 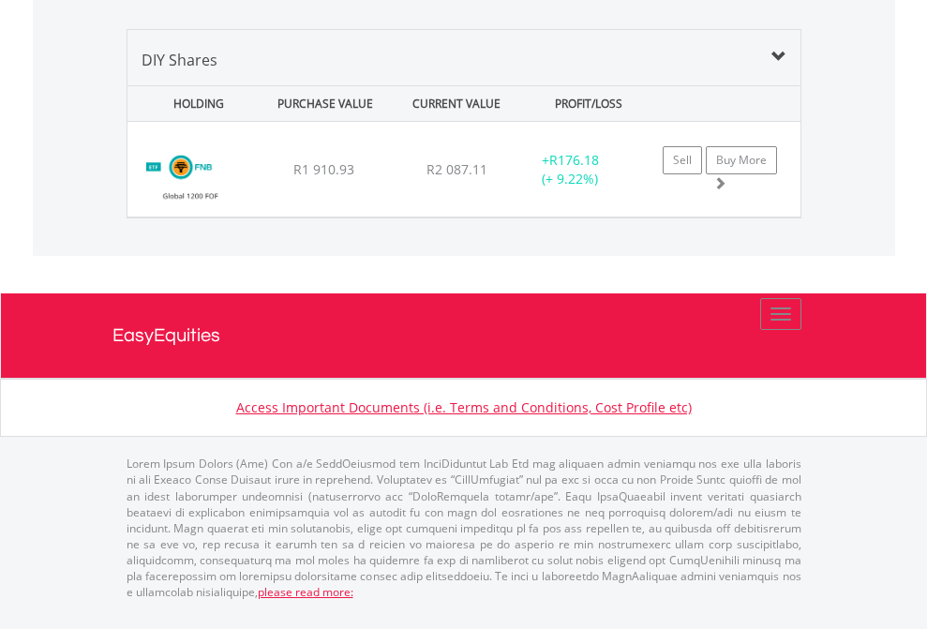 What do you see at coordinates (742, 160) in the screenshot?
I see `a: Buy More` at bounding box center [742, 160].